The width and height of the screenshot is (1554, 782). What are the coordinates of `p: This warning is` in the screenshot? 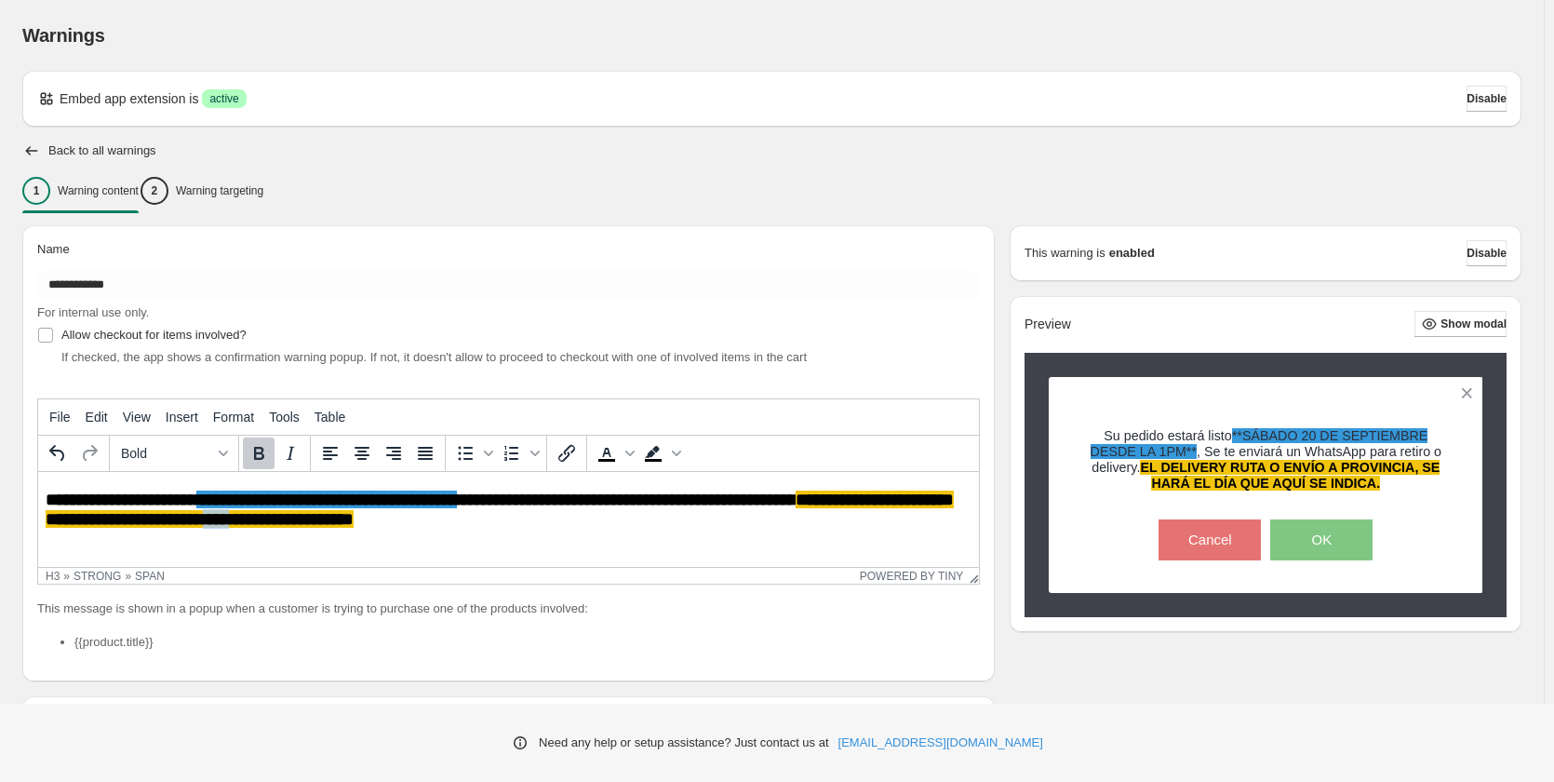 It's located at (1065, 253).